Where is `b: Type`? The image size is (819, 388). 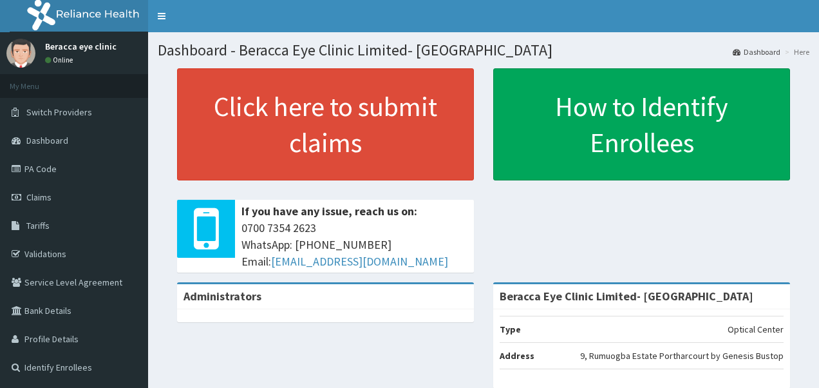
b: Type is located at coordinates (510, 329).